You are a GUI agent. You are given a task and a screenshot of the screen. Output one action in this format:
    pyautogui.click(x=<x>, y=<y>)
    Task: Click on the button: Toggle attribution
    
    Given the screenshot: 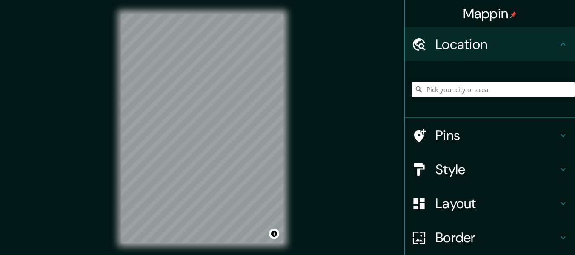 What is the action you would take?
    pyautogui.click(x=274, y=234)
    